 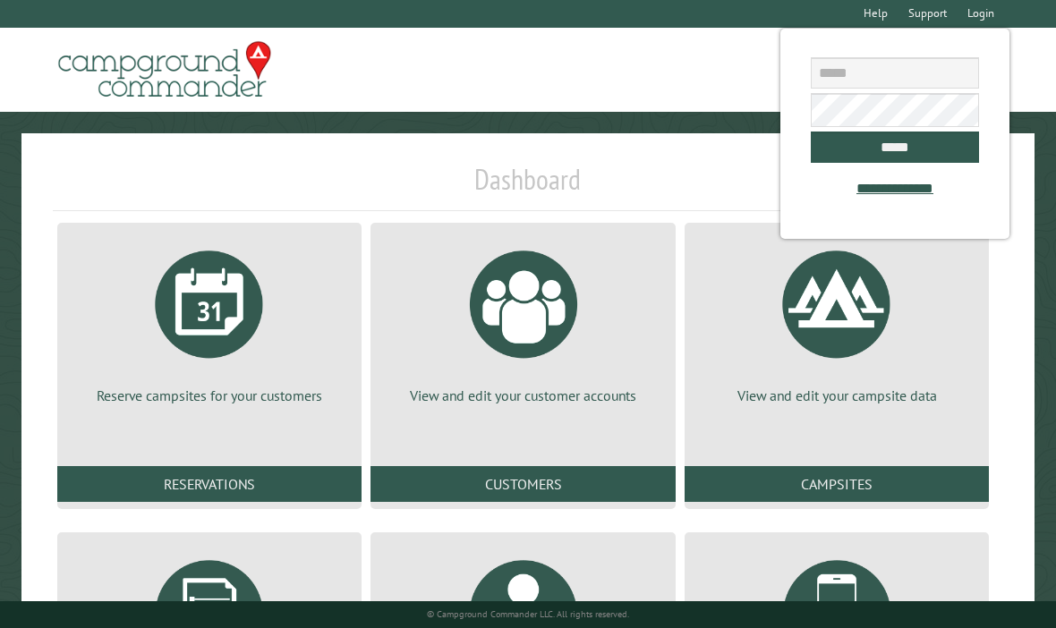 What do you see at coordinates (209, 396) in the screenshot?
I see `p: Reserve campsites for your customers` at bounding box center [209, 396].